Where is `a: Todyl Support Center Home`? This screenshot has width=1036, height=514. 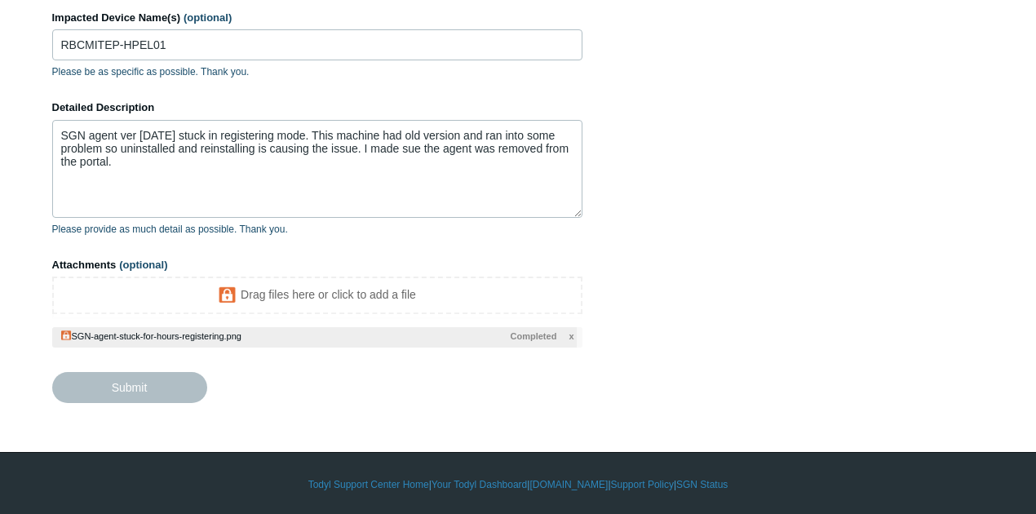 a: Todyl Support Center Home is located at coordinates (369, 485).